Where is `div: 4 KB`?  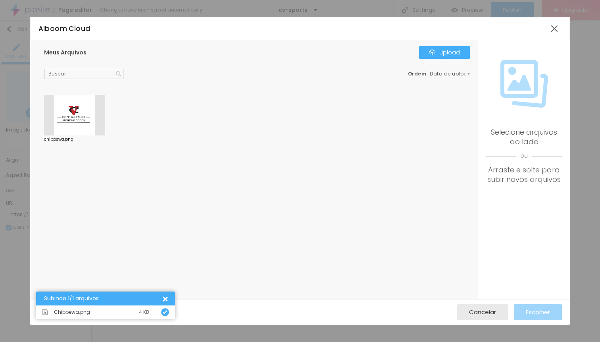
div: 4 KB is located at coordinates (144, 312).